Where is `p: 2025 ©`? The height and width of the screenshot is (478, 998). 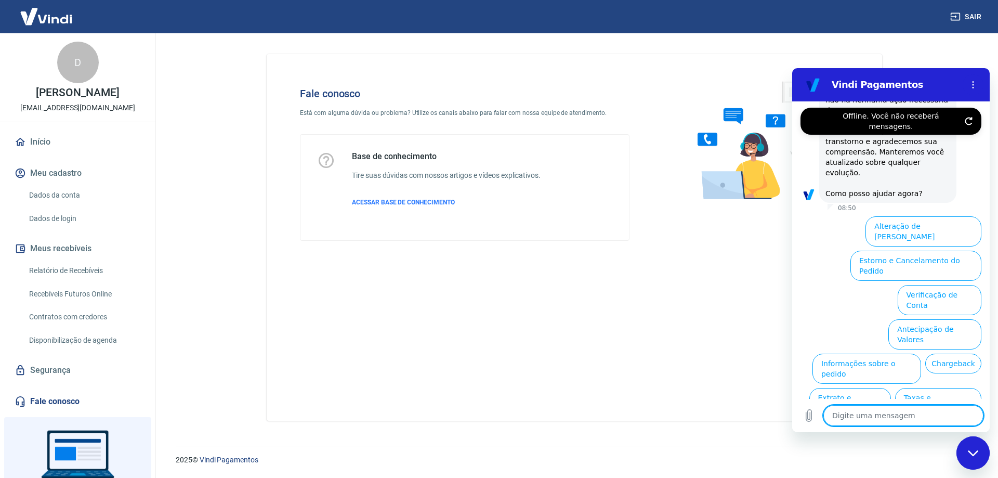
p: 2025 © is located at coordinates (574, 460).